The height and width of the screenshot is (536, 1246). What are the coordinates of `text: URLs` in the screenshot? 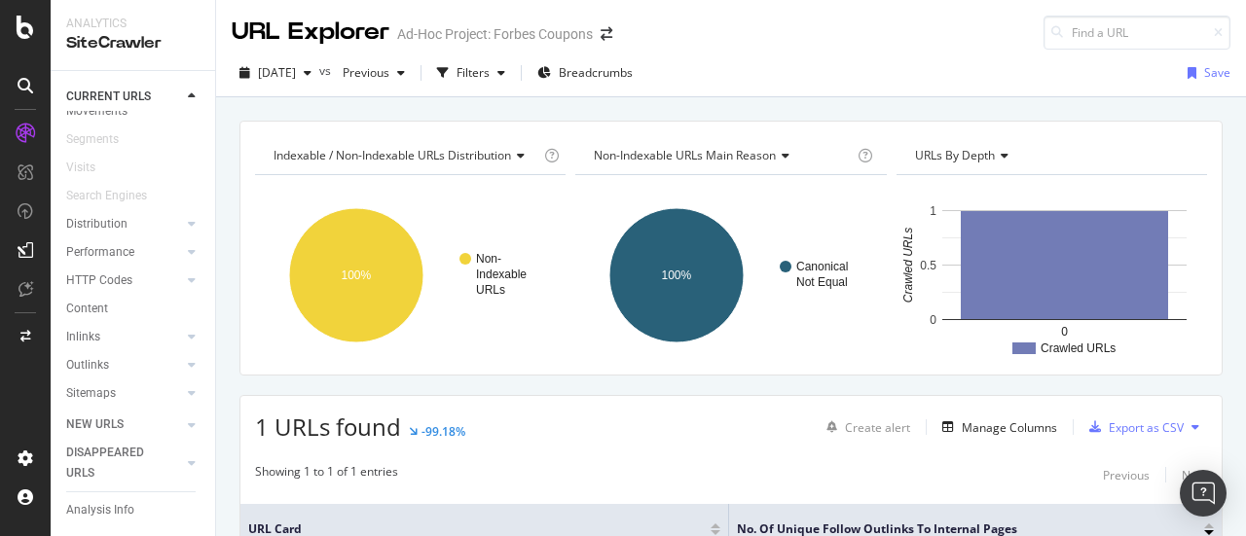 It's located at (491, 290).